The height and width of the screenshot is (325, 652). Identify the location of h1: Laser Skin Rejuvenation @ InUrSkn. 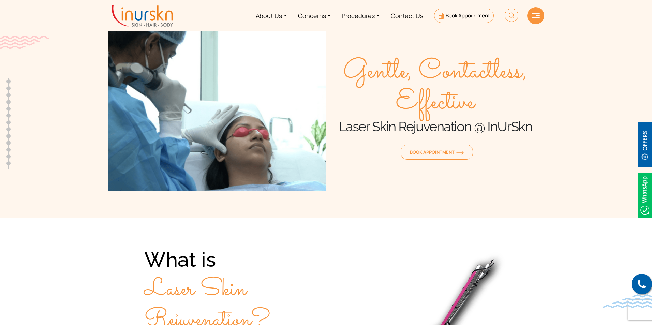
(435, 127).